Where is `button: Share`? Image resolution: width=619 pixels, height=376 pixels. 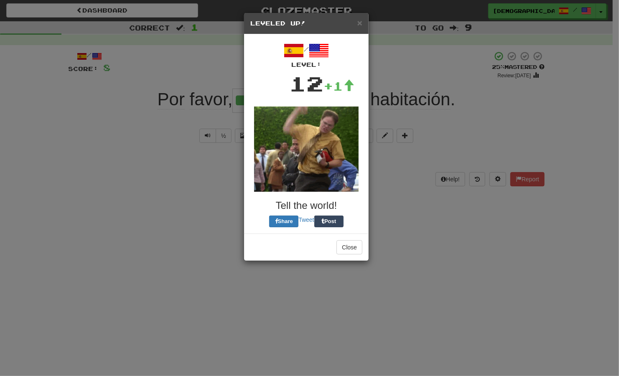 button: Share is located at coordinates (284, 222).